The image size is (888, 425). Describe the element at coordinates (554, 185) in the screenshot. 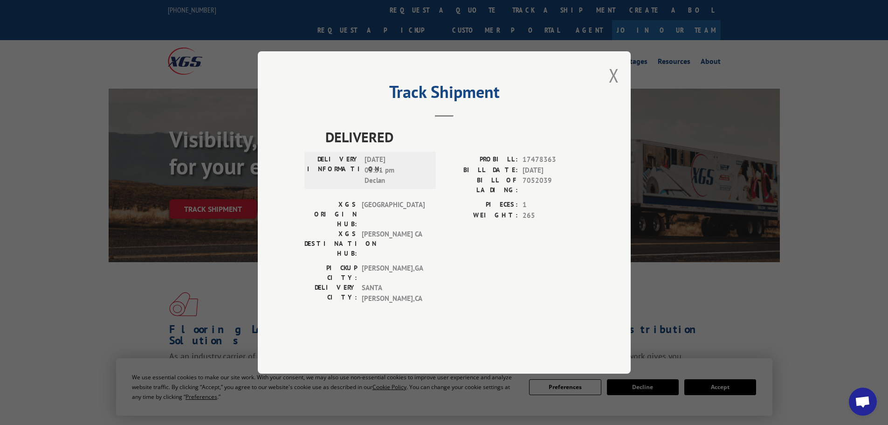

I see `span: 7052039` at that location.